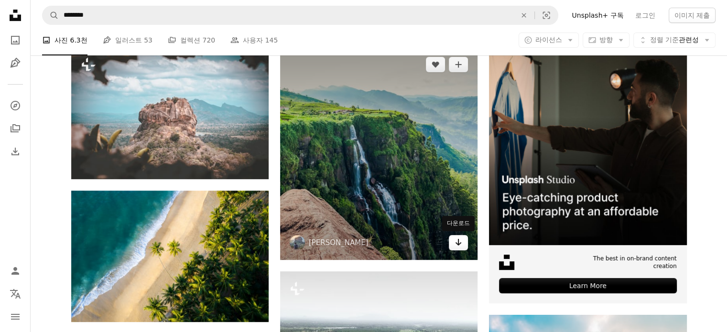 Image resolution: width=727 pixels, height=332 pixels. I want to click on span: 라이선스, so click(549, 40).